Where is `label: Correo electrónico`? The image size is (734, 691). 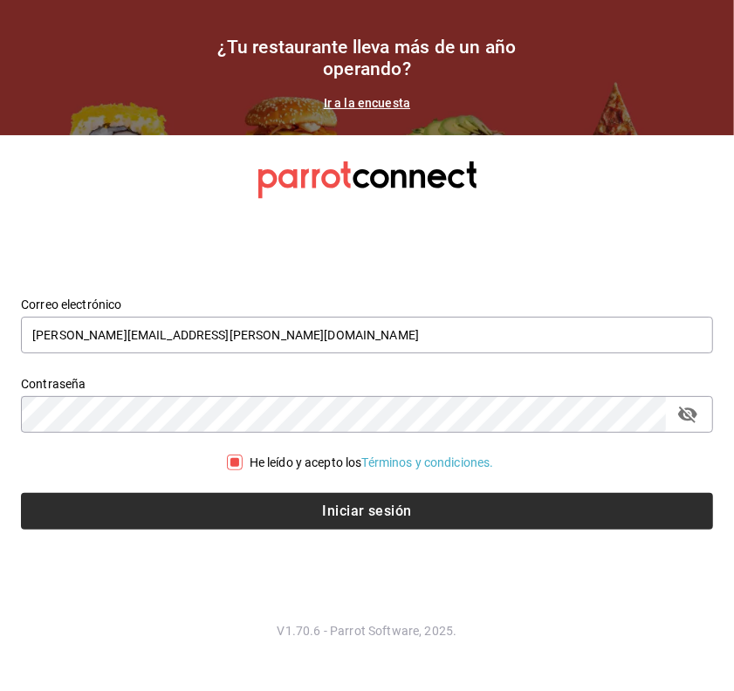
label: Correo electrónico is located at coordinates (367, 305).